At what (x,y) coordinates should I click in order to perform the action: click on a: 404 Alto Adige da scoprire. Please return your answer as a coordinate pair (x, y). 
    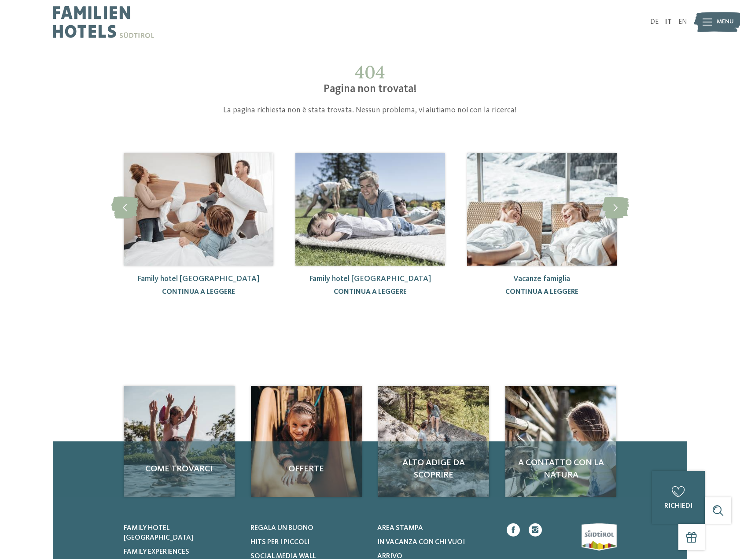
    Looking at the image, I should click on (434, 441).